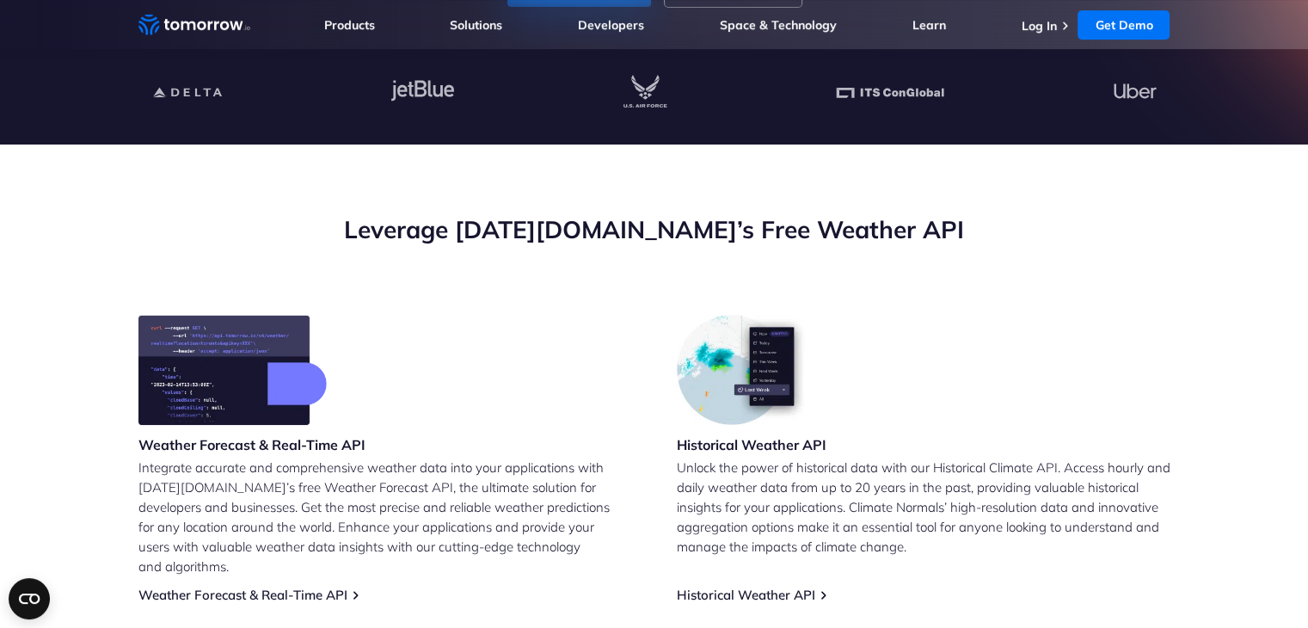 The width and height of the screenshot is (1308, 628). Describe the element at coordinates (476, 25) in the screenshot. I see `a: Solutions` at that location.